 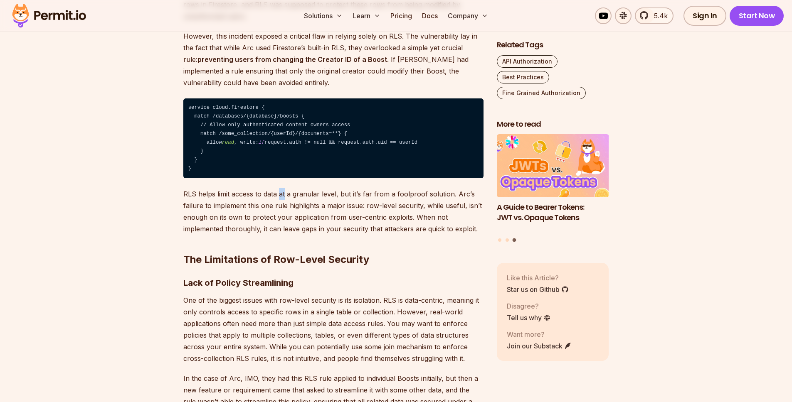 I want to click on a: Docs, so click(x=430, y=16).